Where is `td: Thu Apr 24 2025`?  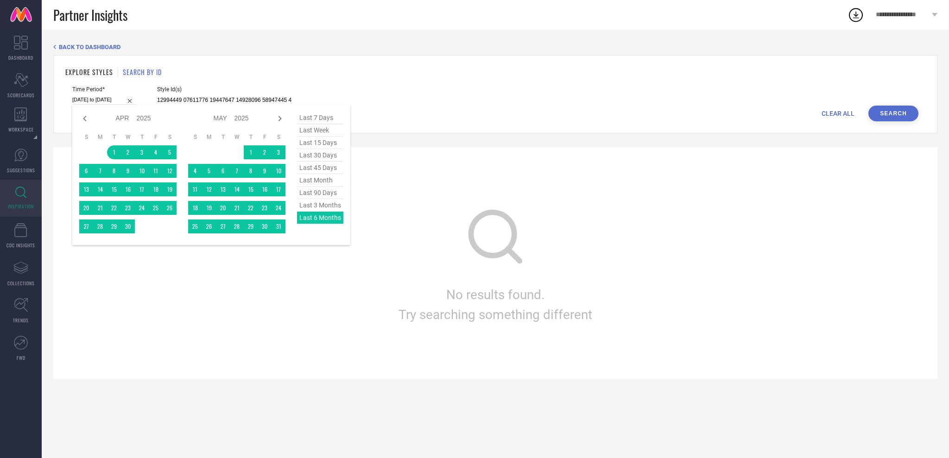 td: Thu Apr 24 2025 is located at coordinates (142, 208).